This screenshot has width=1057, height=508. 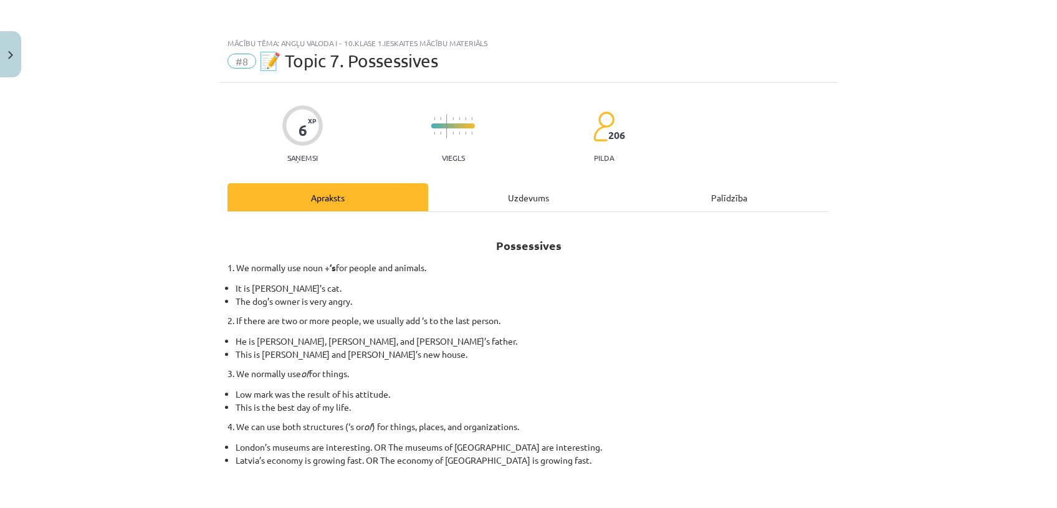 What do you see at coordinates (532, 301) in the screenshot?
I see `li: The dog’s owner is very angry.` at bounding box center [532, 301].